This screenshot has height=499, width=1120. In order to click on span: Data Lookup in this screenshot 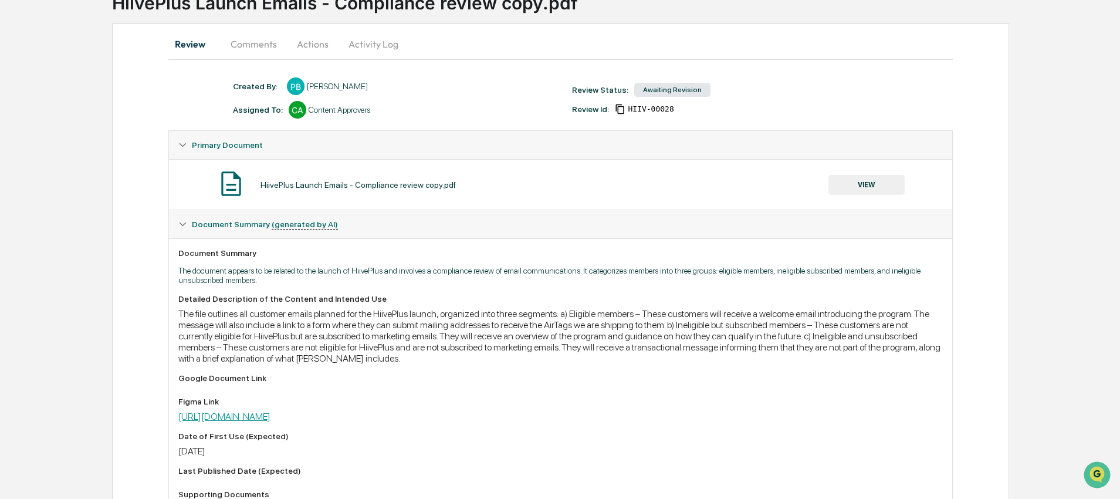, I will do `click(49, 176)`.